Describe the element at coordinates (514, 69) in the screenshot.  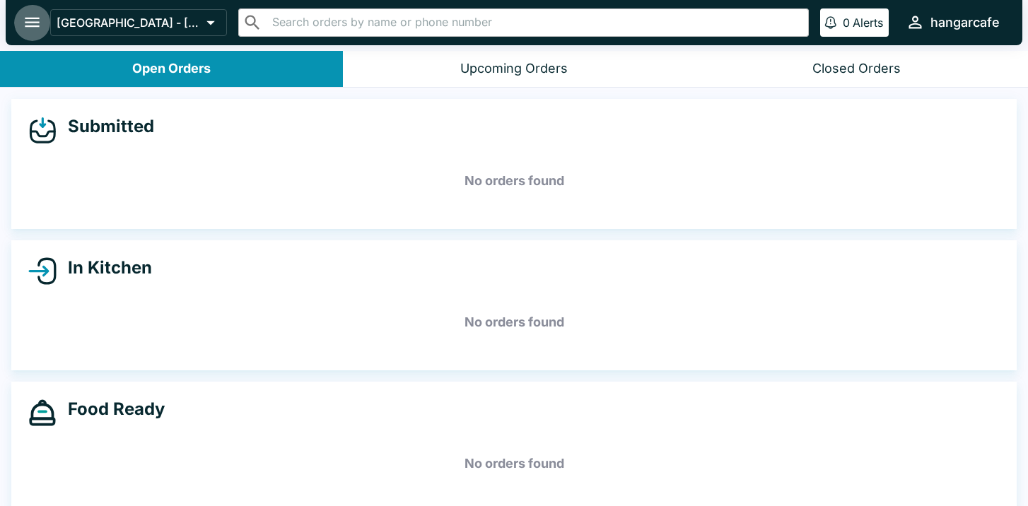
I see `div: Upcoming Orders` at that location.